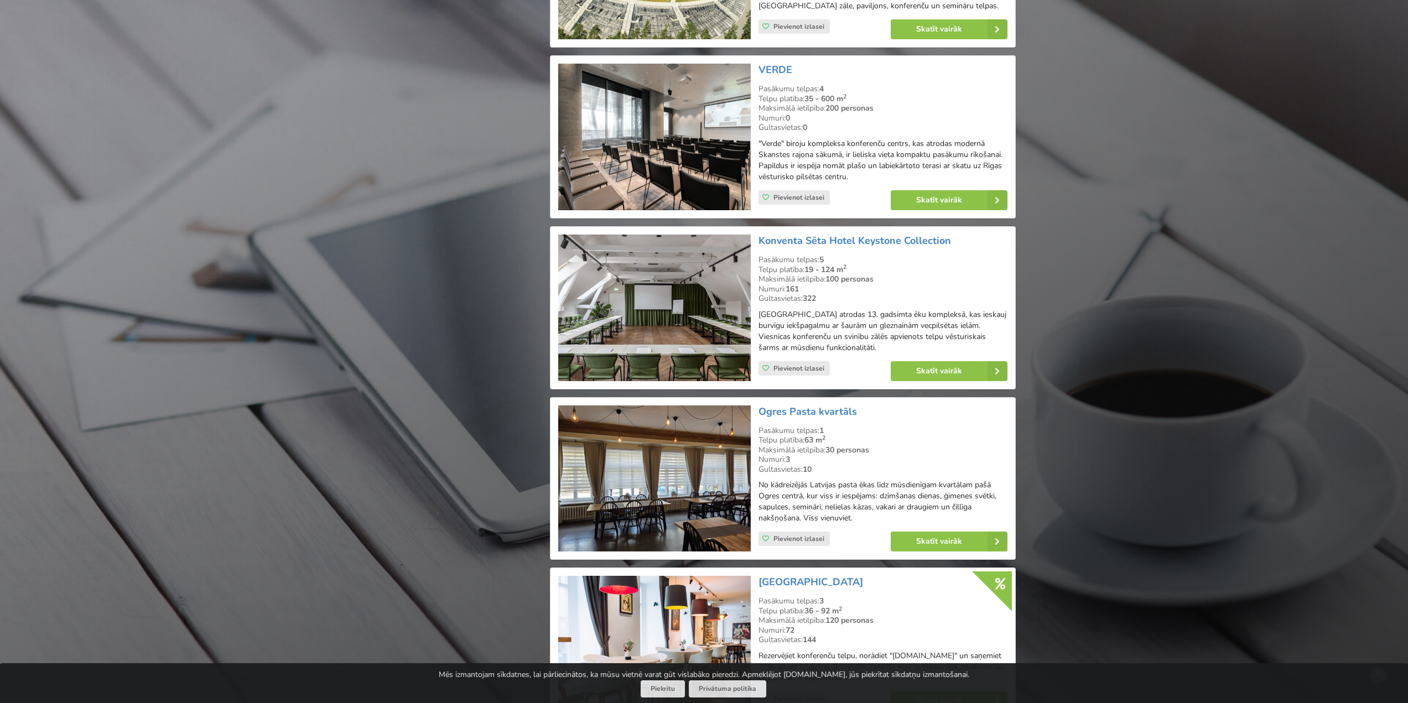  I want to click on strong: 72, so click(790, 630).